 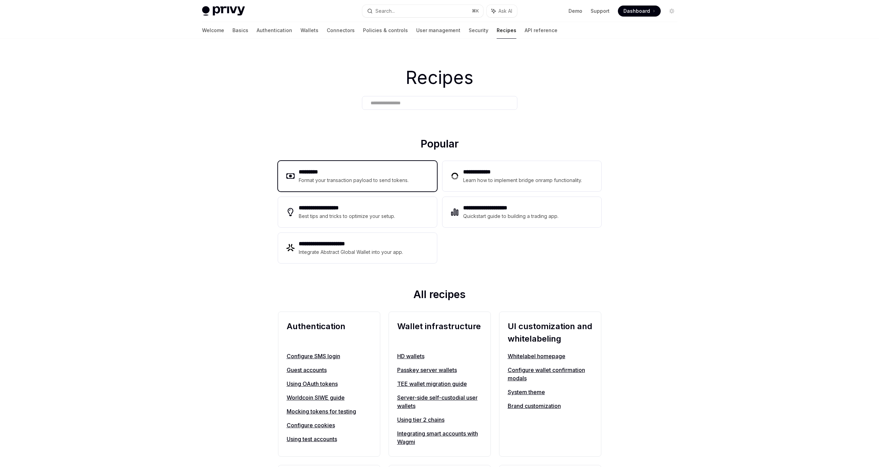 I want to click on a: Server-side self-custodial user wallets, so click(x=440, y=402).